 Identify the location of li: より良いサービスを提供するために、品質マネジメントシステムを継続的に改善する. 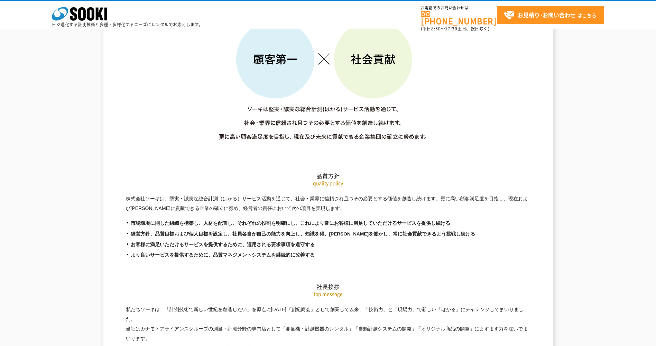
(328, 255).